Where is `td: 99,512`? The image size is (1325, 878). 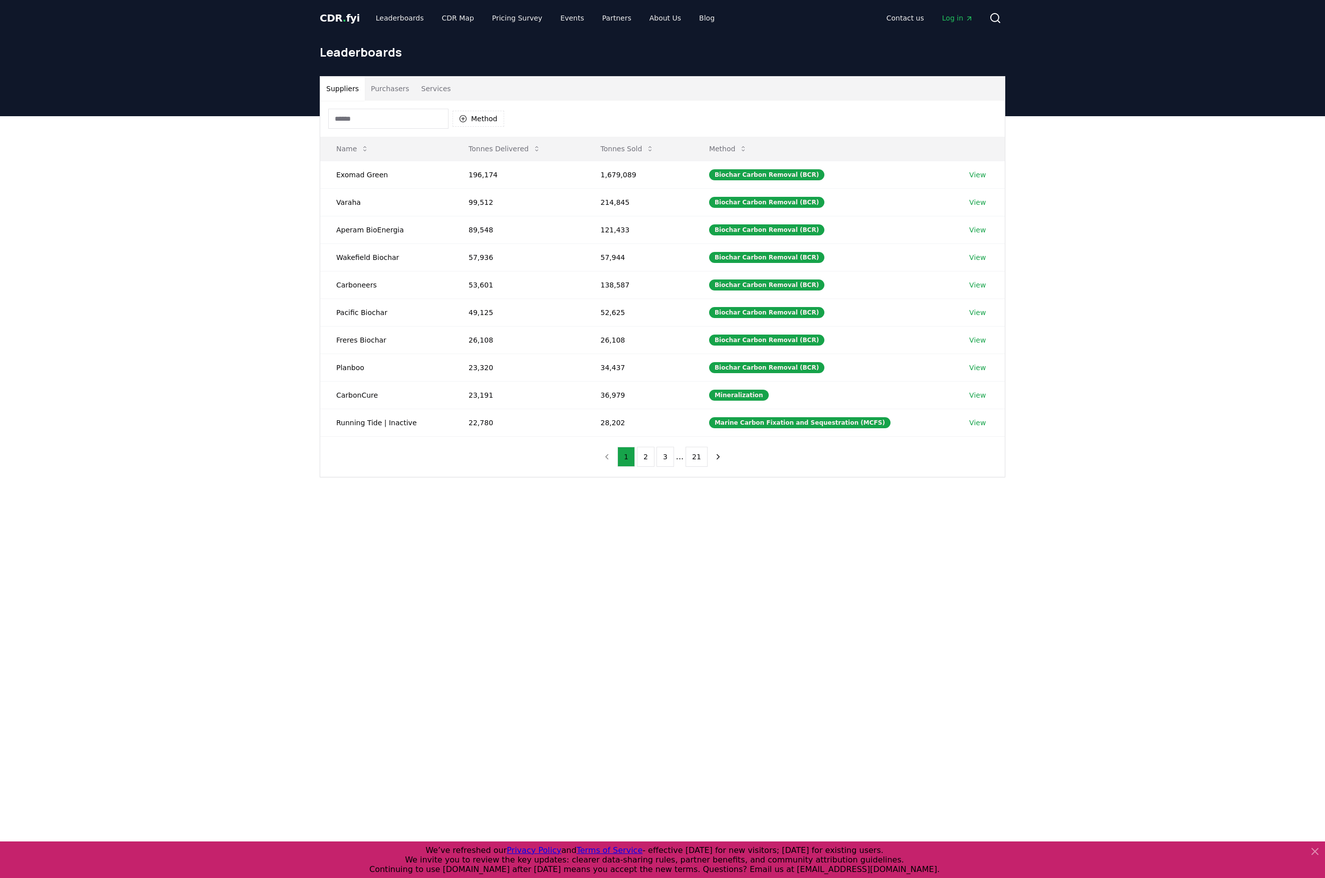 td: 99,512 is located at coordinates (518, 202).